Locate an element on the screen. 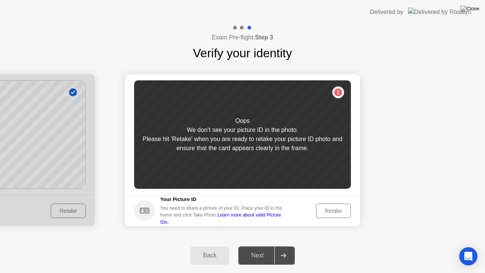 The image size is (485, 273). div: Retake is located at coordinates (333, 211).